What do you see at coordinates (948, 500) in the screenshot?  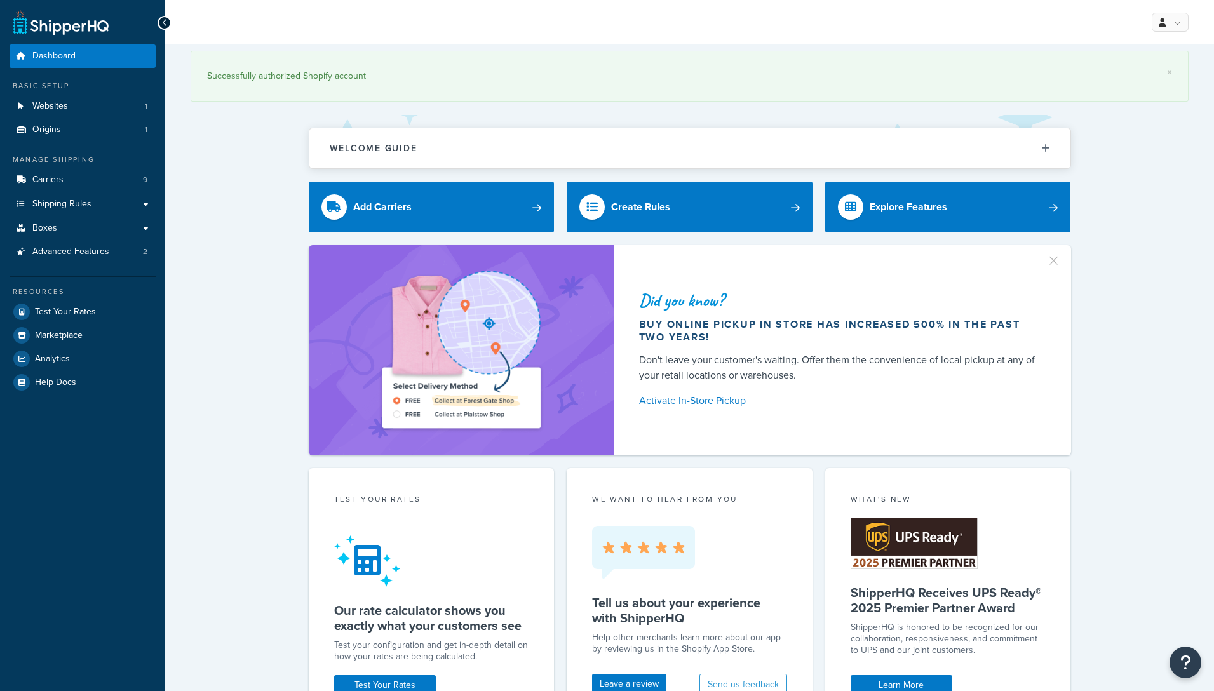 I see `div: What's New` at bounding box center [948, 500].